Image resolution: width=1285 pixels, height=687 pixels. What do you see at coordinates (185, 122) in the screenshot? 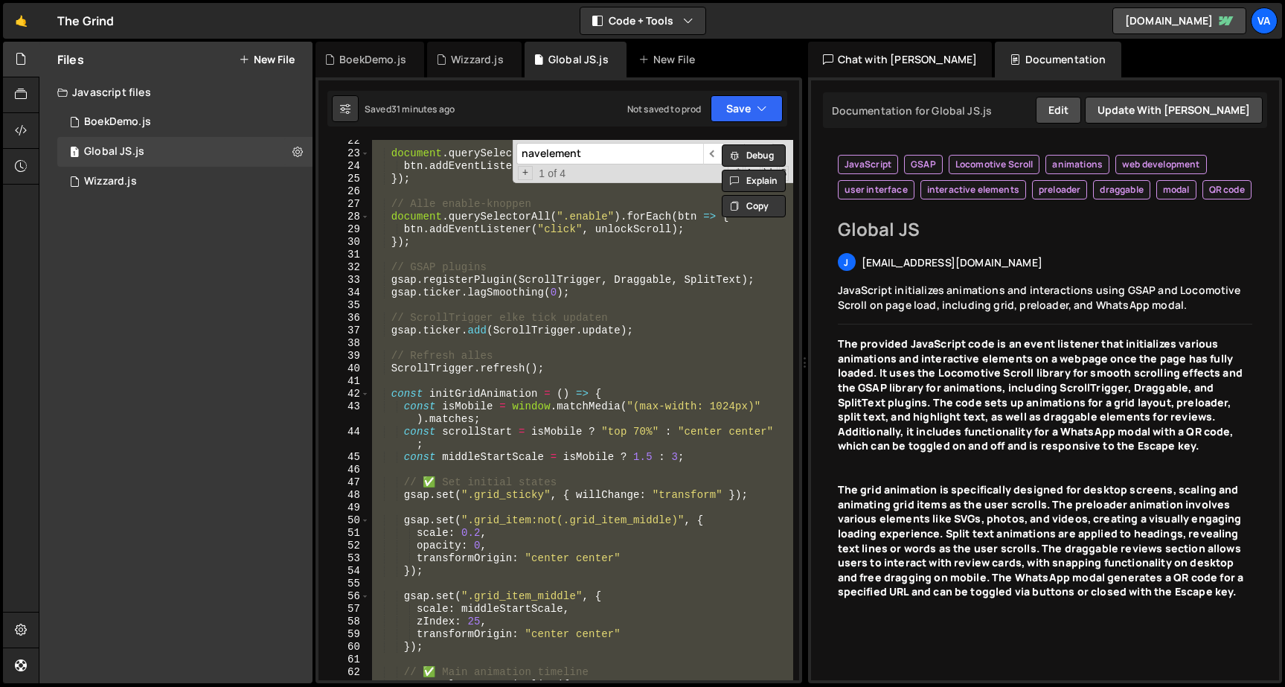
I see `div: 17048/46901.js` at bounding box center [185, 122].